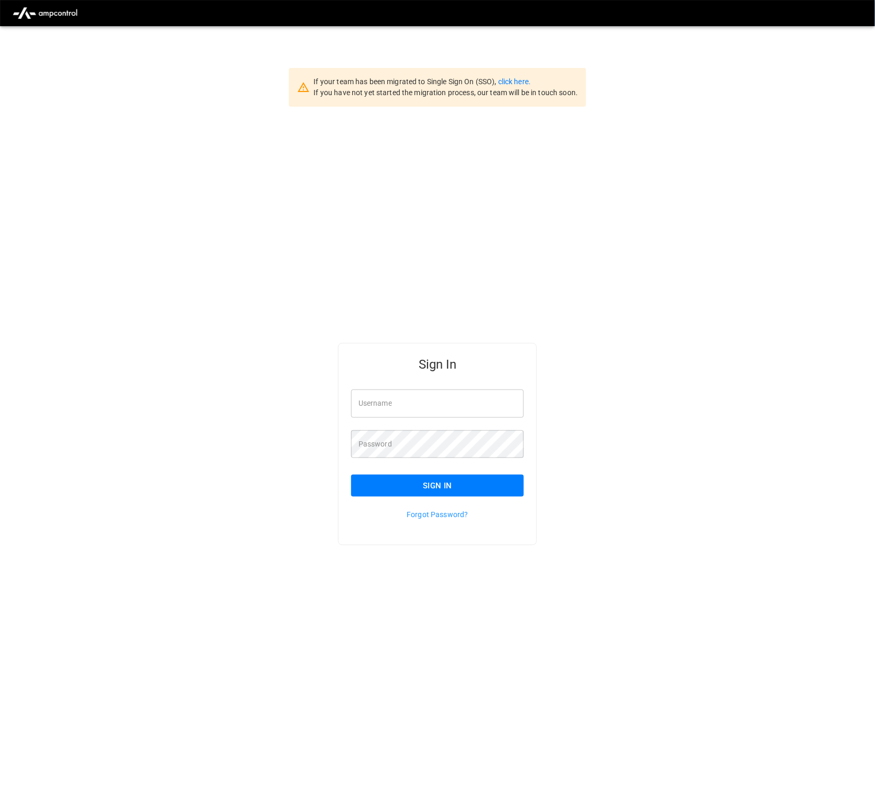 This screenshot has height=789, width=875. What do you see at coordinates (406, 82) in the screenshot?
I see `span: If your team has been migrated to Single Sign On (SSO),` at bounding box center [406, 82].